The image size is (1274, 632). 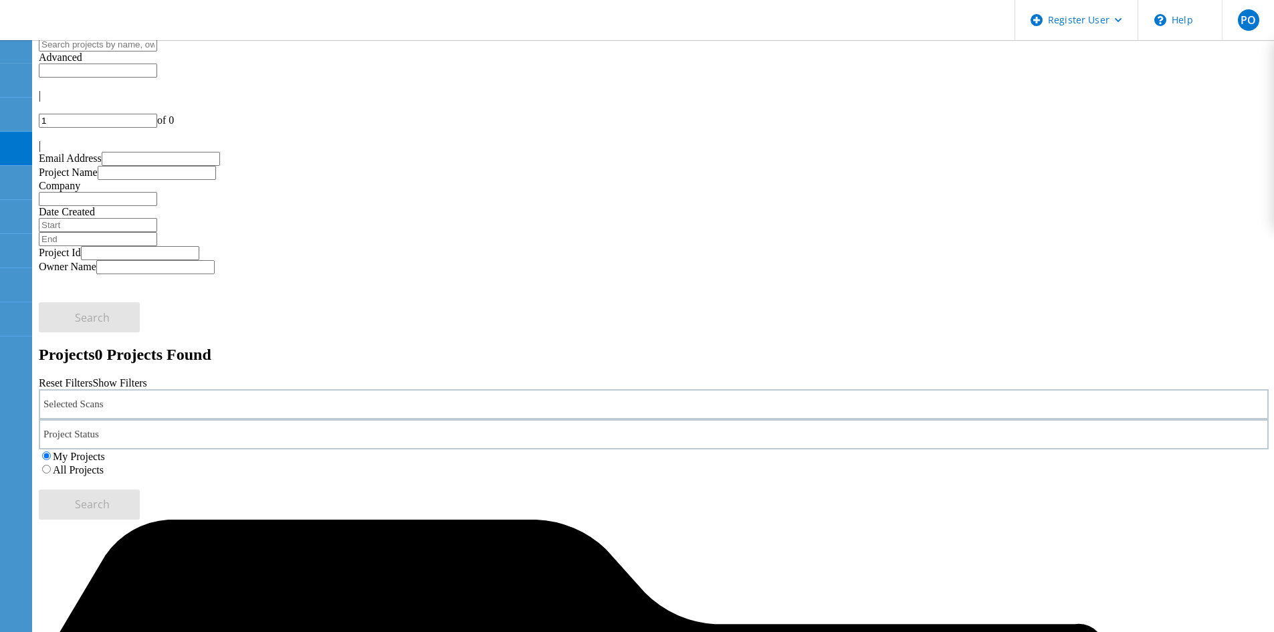 What do you see at coordinates (60, 185) in the screenshot?
I see `label: Company` at bounding box center [60, 185].